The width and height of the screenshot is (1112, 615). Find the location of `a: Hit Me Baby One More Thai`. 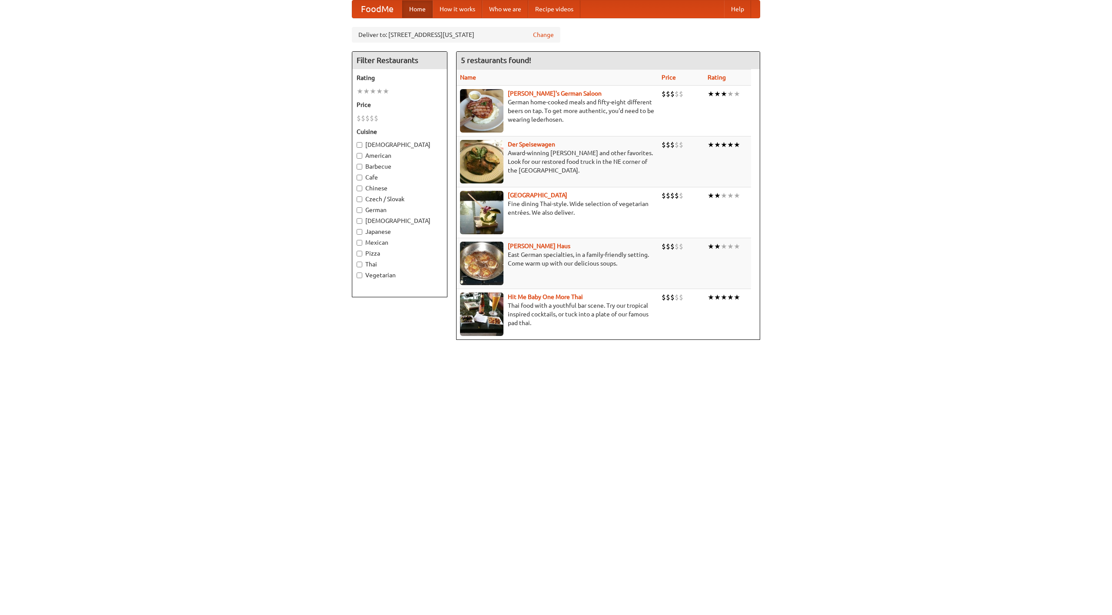

a: Hit Me Baby One More Thai is located at coordinates (545, 297).